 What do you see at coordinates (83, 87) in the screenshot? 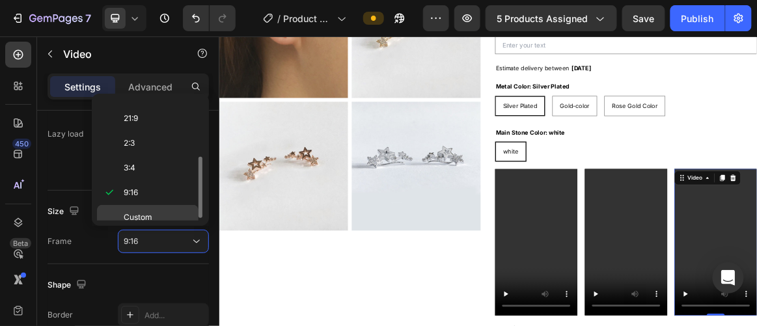
I see `p: Settings` at bounding box center [83, 87].